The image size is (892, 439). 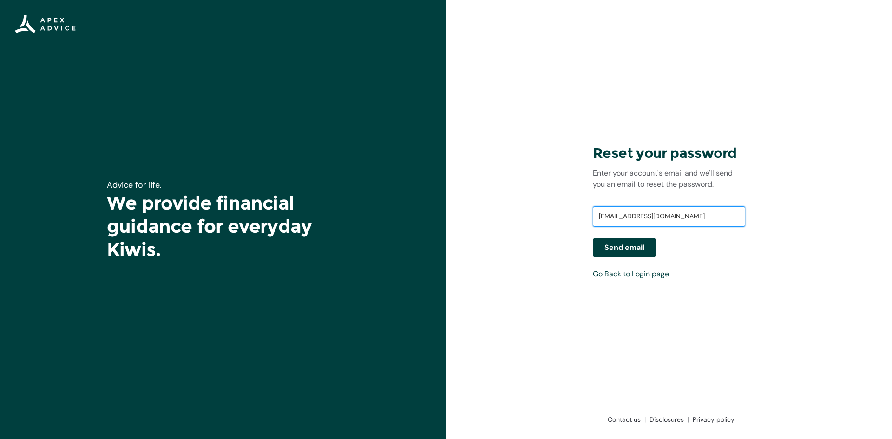 I want to click on a: Go Back to Login page, so click(x=631, y=273).